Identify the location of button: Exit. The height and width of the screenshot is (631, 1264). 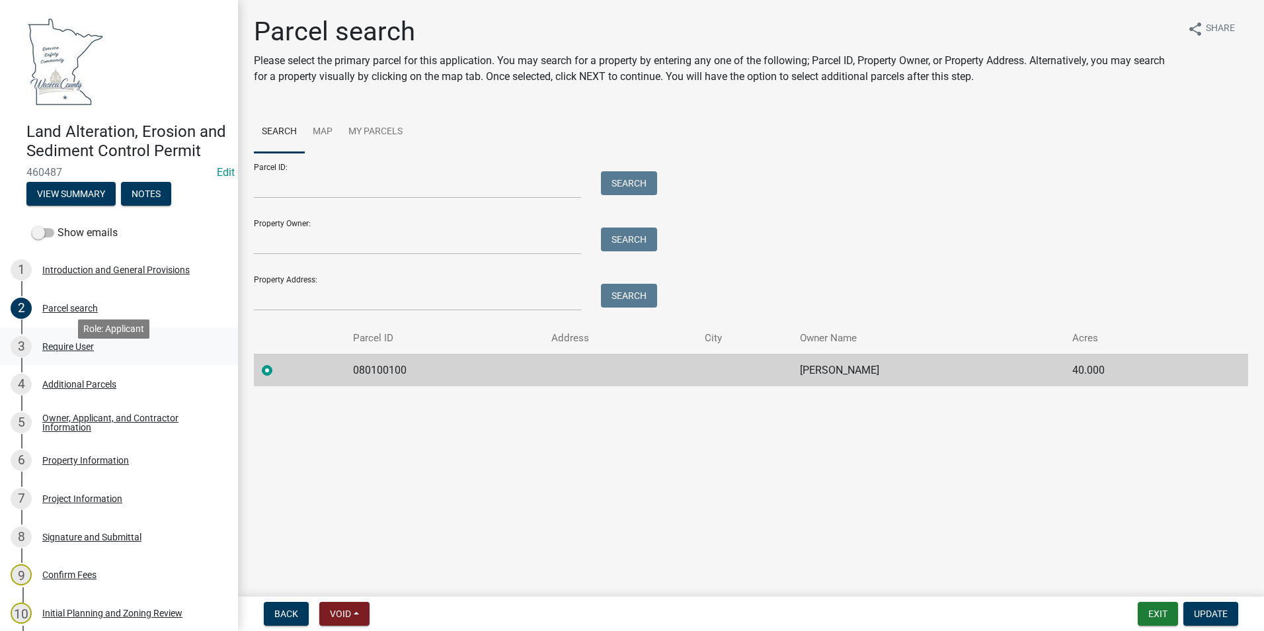
(1158, 614).